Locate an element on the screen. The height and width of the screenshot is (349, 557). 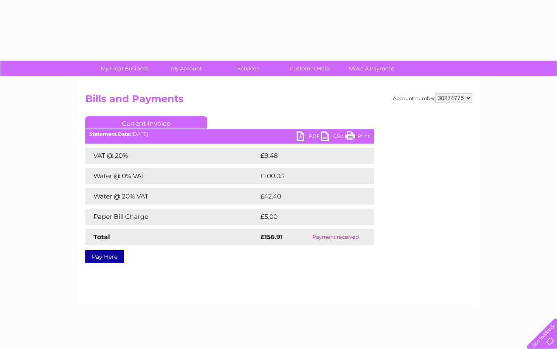
td: VAT @ 20% is located at coordinates (172, 156).